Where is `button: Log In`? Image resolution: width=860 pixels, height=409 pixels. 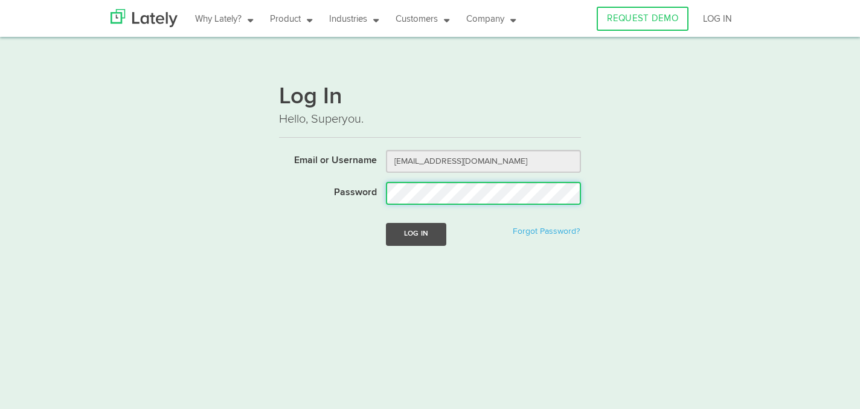
button: Log In is located at coordinates (416, 234).